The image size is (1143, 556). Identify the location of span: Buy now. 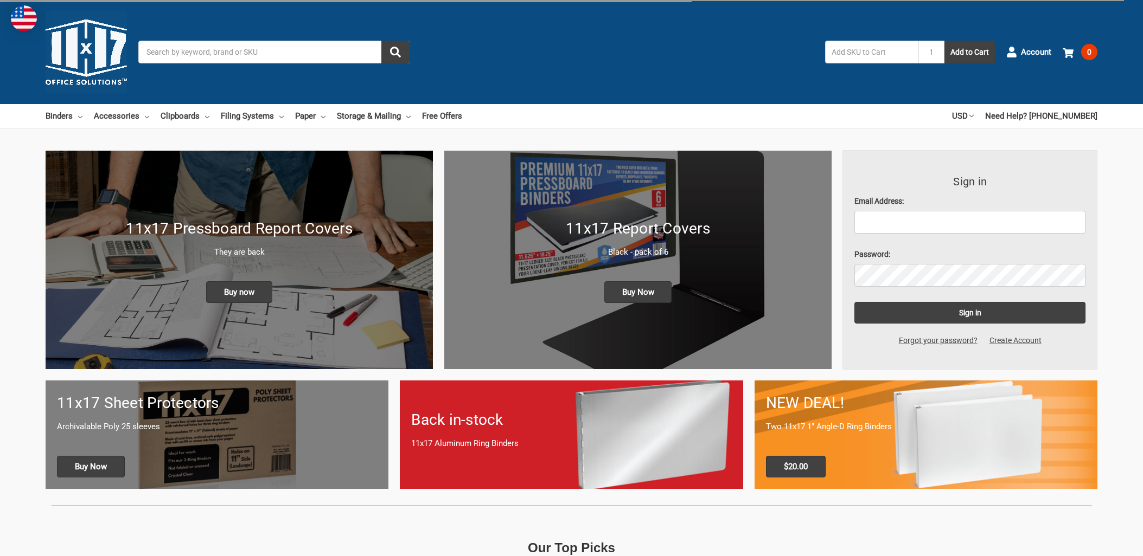
(239, 292).